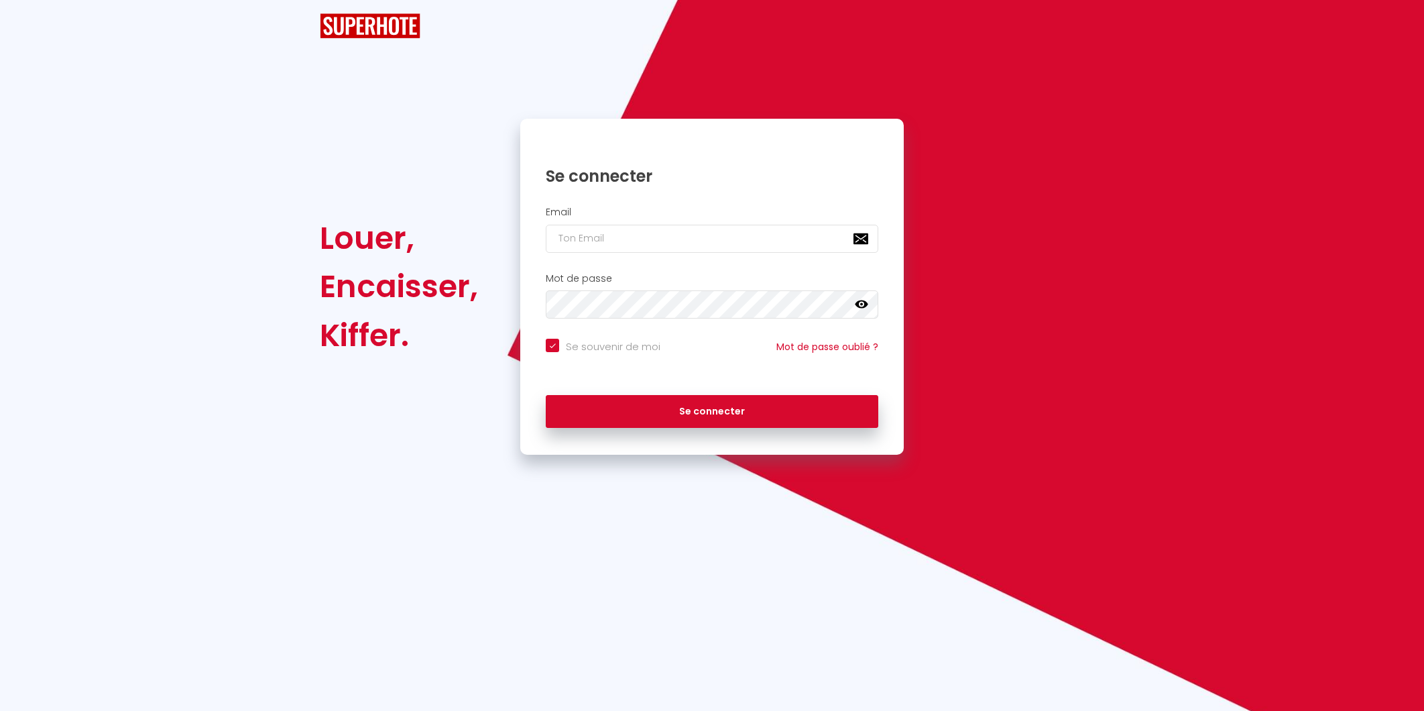  What do you see at coordinates (399, 286) in the screenshot?
I see `div: Encaisser,` at bounding box center [399, 286].